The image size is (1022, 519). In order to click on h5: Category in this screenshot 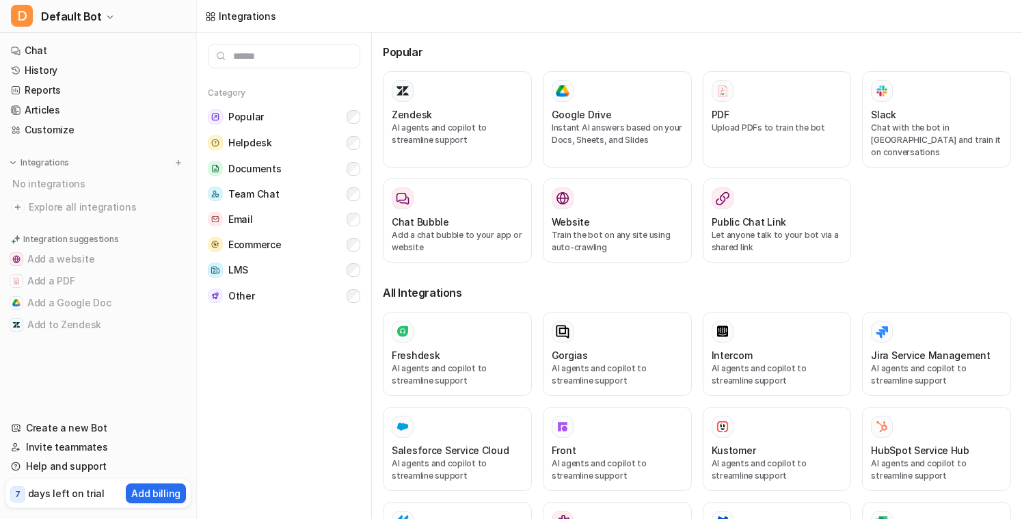, I will do `click(284, 93)`.